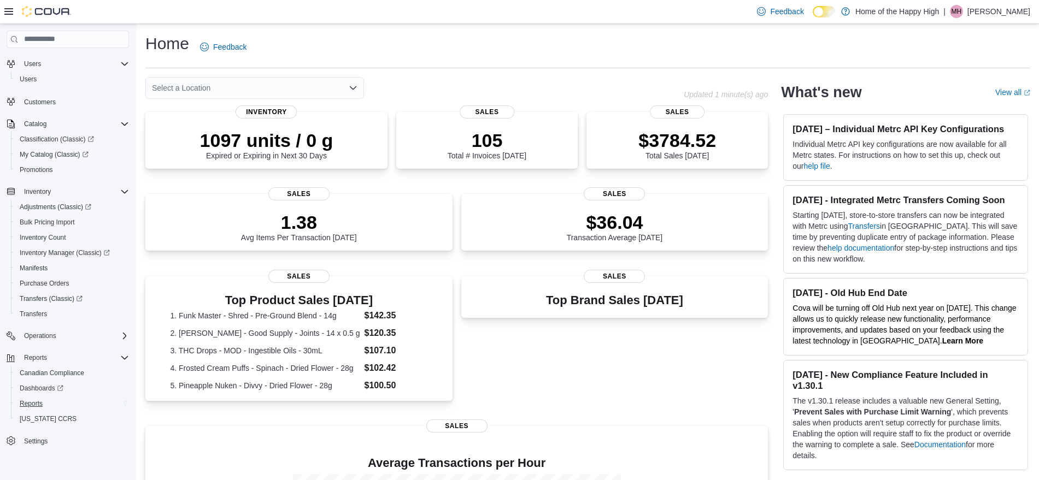 This screenshot has width=1039, height=480. I want to click on img: Cova, so click(46, 11).